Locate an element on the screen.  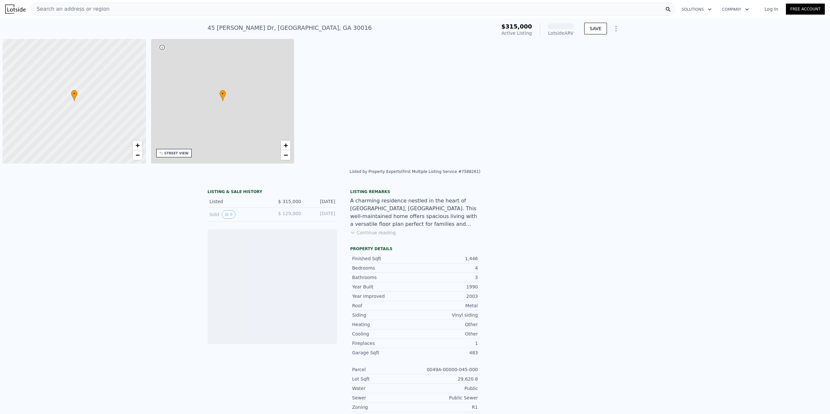
a: Free Account is located at coordinates (805, 9).